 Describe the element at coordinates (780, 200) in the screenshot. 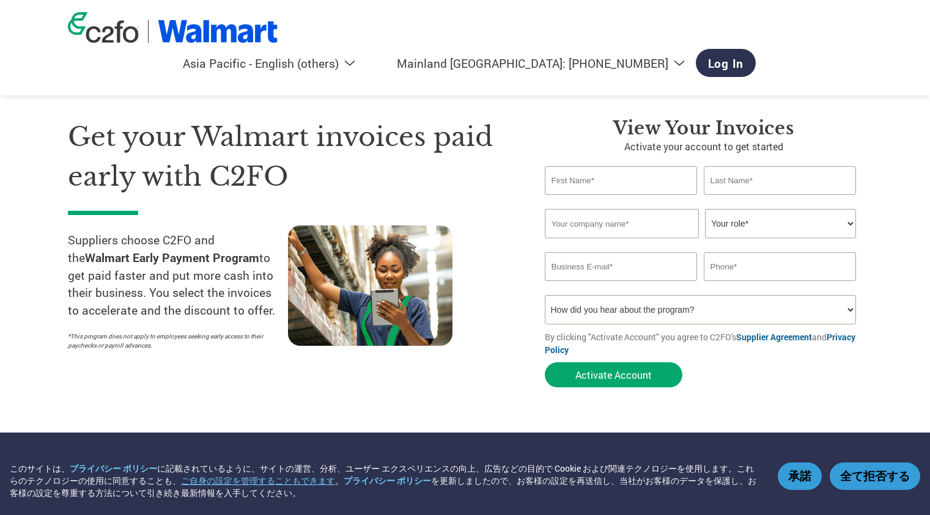

I see `div: Invalid last name or last name is too long` at that location.